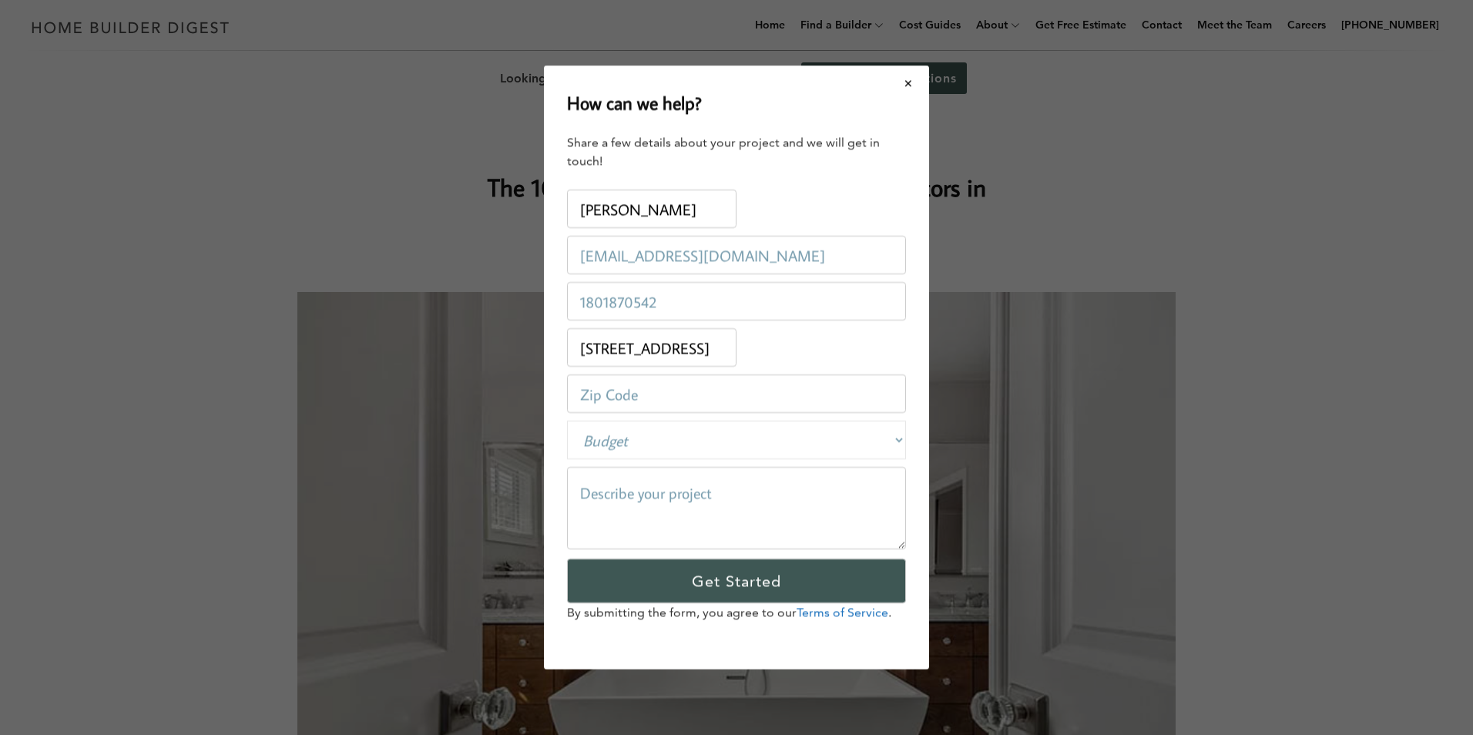 This screenshot has height=735, width=1473. I want to click on button: Close modal, so click(908, 83).